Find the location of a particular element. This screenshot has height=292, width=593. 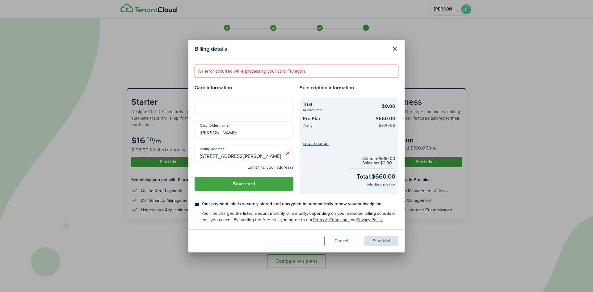

input: Start typing the address and then select from the dropdown is located at coordinates (244, 153).